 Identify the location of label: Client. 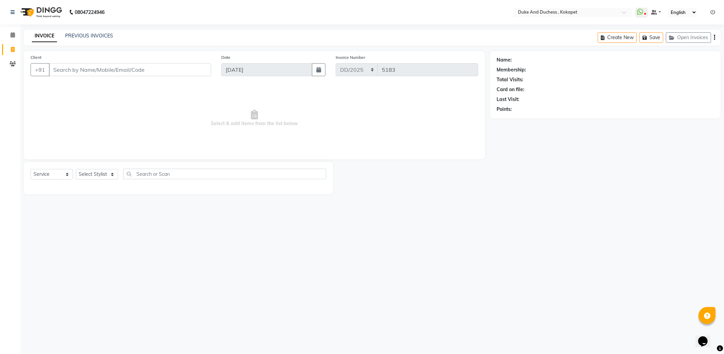
(36, 57).